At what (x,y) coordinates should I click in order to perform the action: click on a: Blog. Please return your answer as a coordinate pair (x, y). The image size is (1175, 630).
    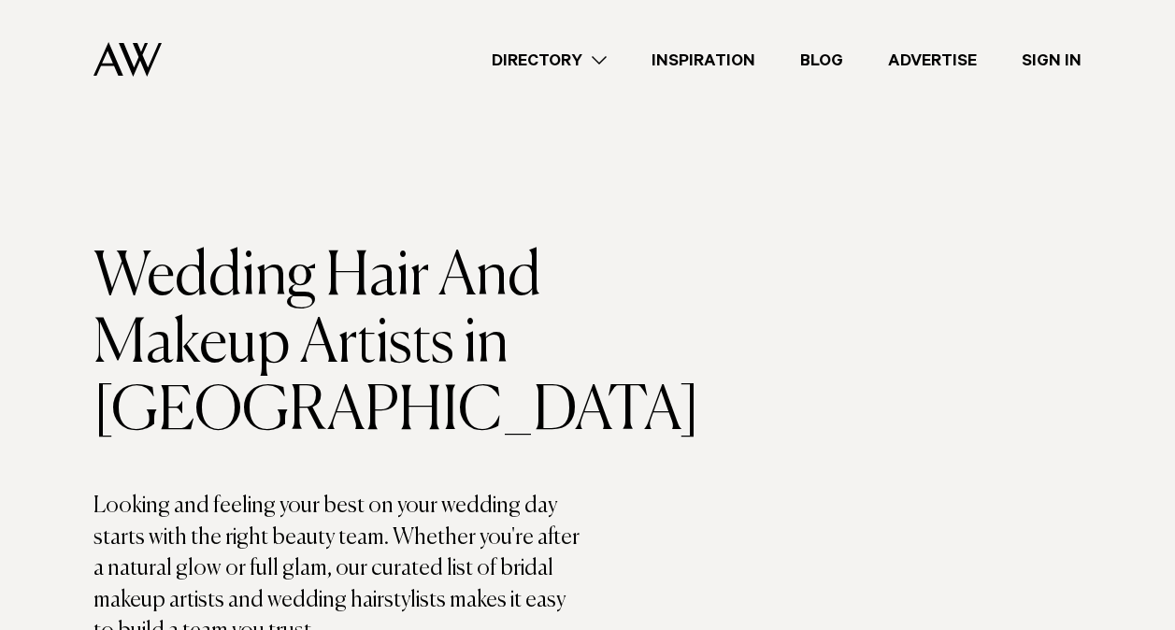
    Looking at the image, I should click on (822, 60).